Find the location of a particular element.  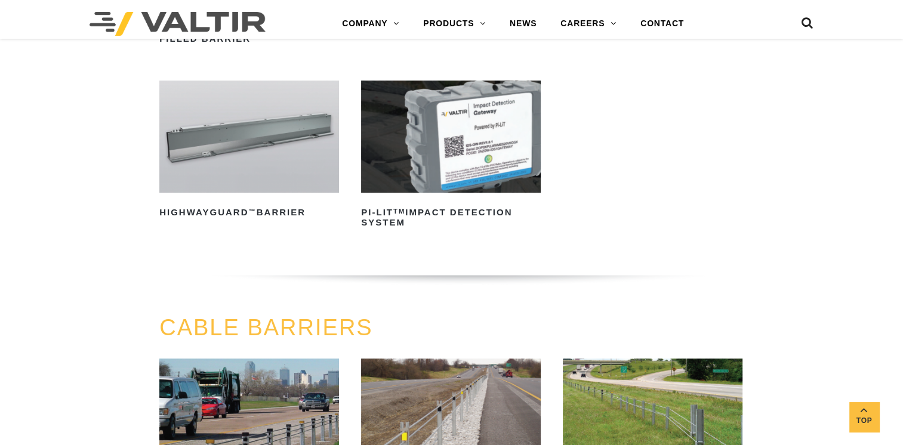

a: PI-LITTMImpact Detection System is located at coordinates (451, 156).